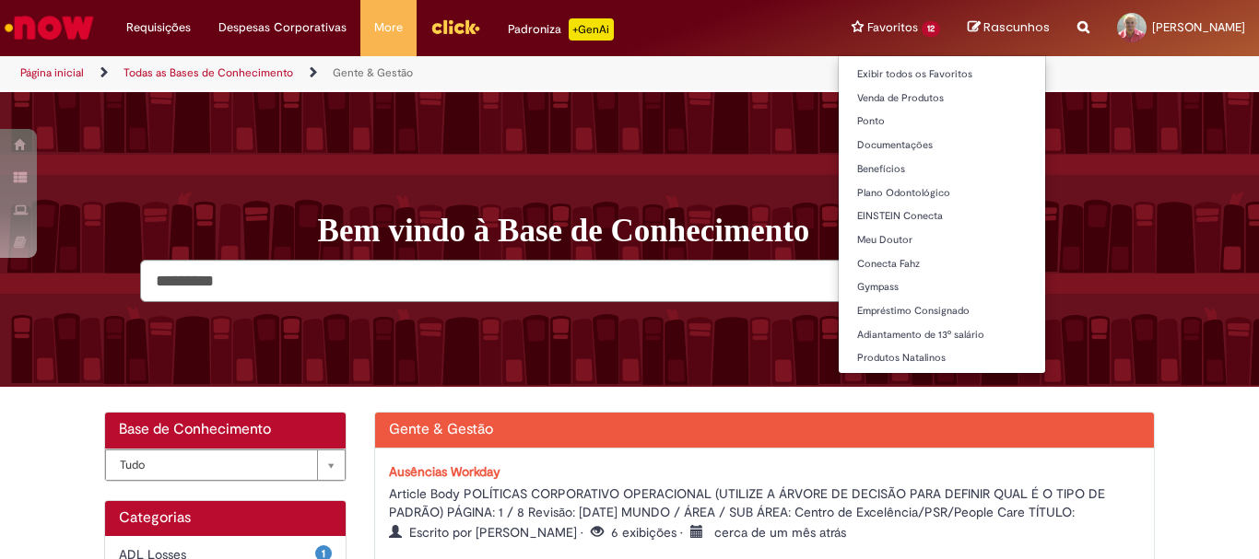 The height and width of the screenshot is (559, 1259). Describe the element at coordinates (560, 29) in the screenshot. I see `div: Padroniza` at that location.